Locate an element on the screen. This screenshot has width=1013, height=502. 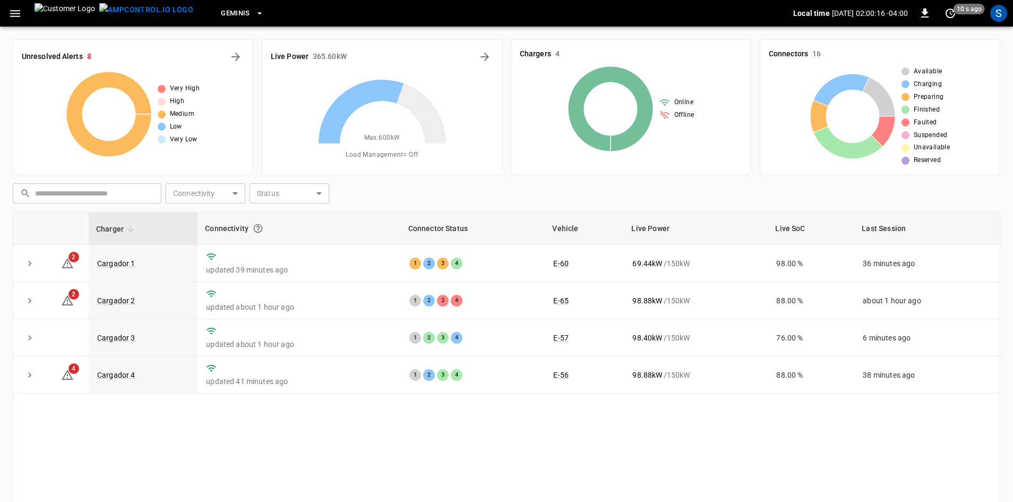
span: High is located at coordinates (177, 101).